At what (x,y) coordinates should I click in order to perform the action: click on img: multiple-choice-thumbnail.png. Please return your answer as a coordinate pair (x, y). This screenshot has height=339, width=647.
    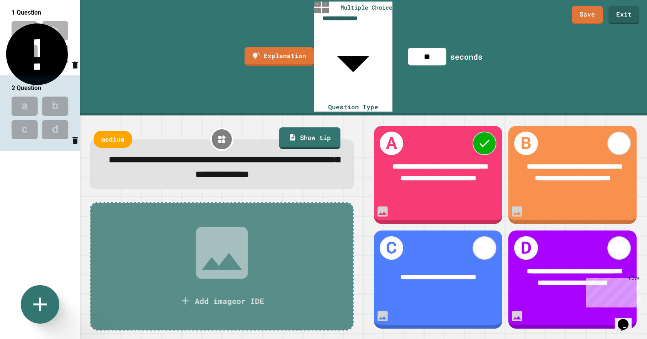
    Looking at the image, I should click on (321, 7).